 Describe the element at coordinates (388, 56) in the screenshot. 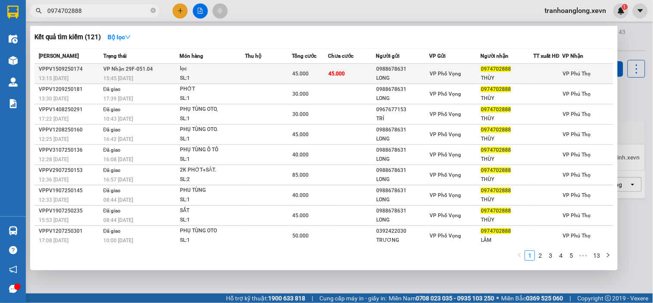

I see `span: Người gửi` at that location.